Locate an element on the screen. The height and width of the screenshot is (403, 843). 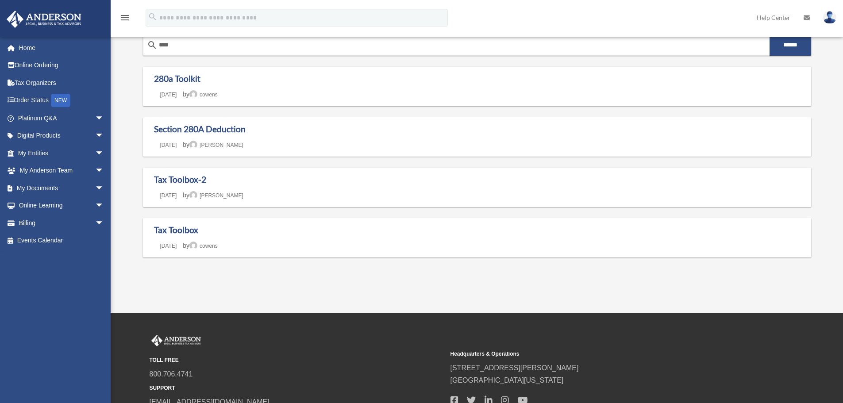
a: Section 280A Deduction is located at coordinates (200, 129).